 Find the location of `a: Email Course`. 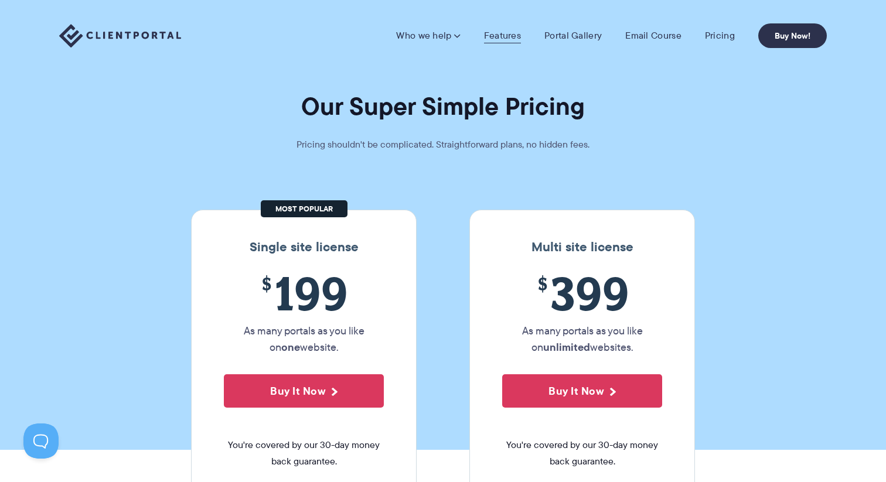

a: Email Course is located at coordinates (654, 36).